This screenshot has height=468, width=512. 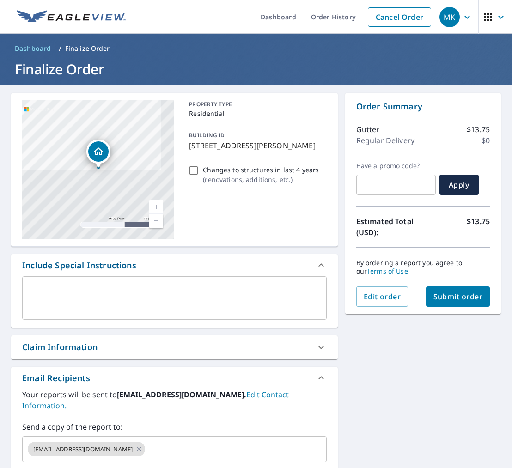 What do you see at coordinates (98, 154) in the screenshot?
I see `div: Dropped pin, building 1, Residential property, 841 Nottingham Dr SE Lacey, WA 98503` at bounding box center [98, 154].